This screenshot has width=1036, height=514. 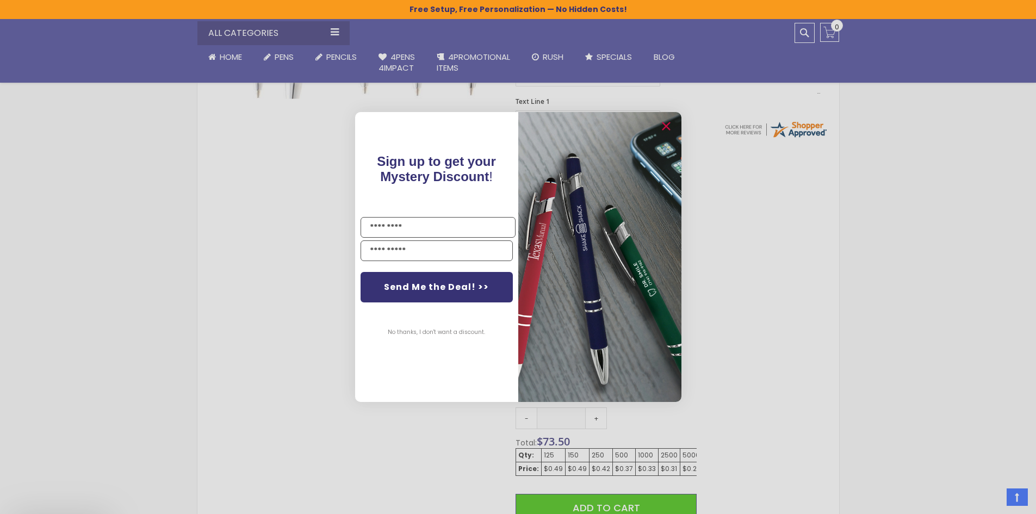 I want to click on input: YOUR EMAIL, so click(x=437, y=251).